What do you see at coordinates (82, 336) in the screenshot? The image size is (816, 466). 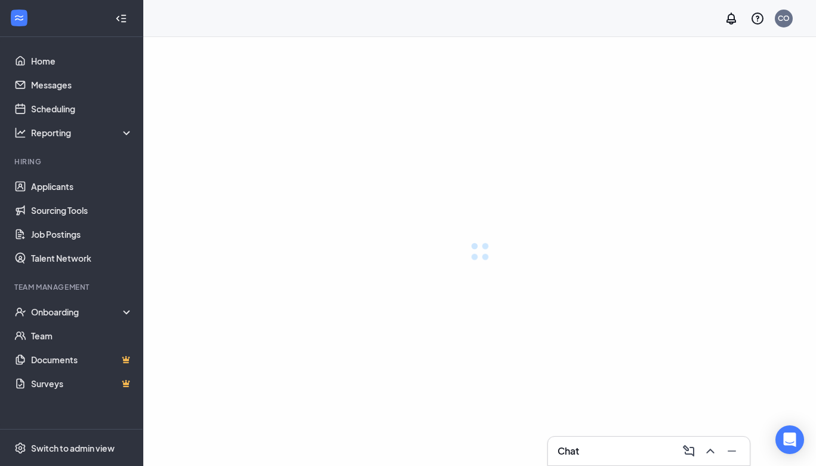 I see `a: Team` at bounding box center [82, 336].